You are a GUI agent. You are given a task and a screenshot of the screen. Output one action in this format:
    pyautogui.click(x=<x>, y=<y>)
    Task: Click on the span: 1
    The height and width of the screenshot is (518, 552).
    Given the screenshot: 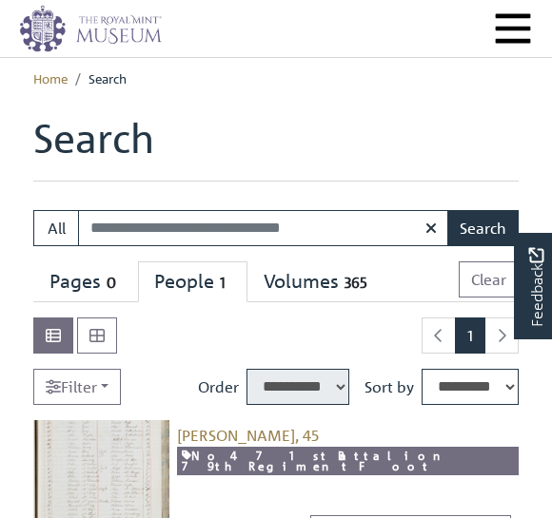 What is the action you would take?
    pyautogui.click(x=223, y=283)
    